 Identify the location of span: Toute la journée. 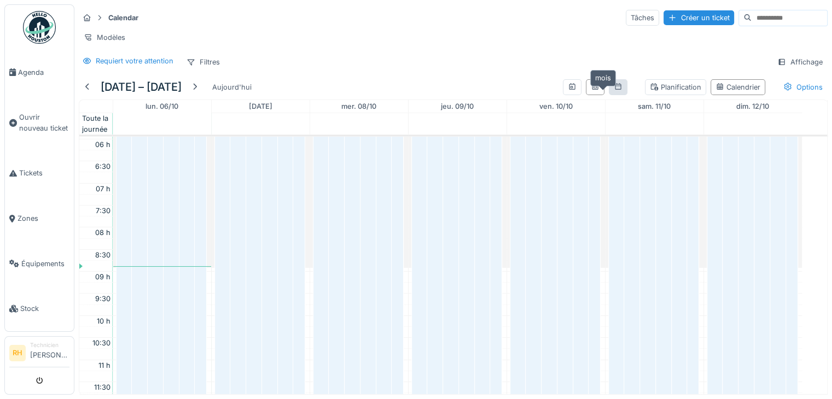
(96, 124).